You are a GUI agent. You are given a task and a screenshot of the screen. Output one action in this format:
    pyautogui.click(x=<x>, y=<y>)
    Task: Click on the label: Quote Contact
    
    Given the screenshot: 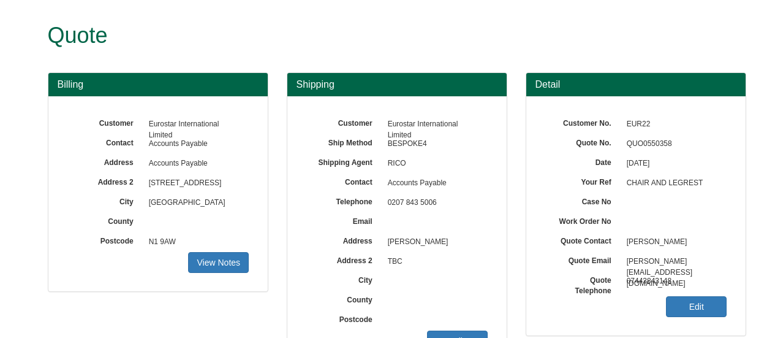 What is the action you would take?
    pyautogui.click(x=583, y=239)
    